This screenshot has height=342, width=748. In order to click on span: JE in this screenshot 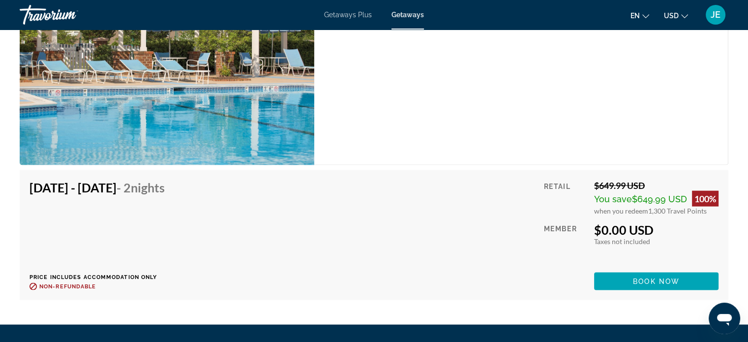, I will do `click(715, 15)`.